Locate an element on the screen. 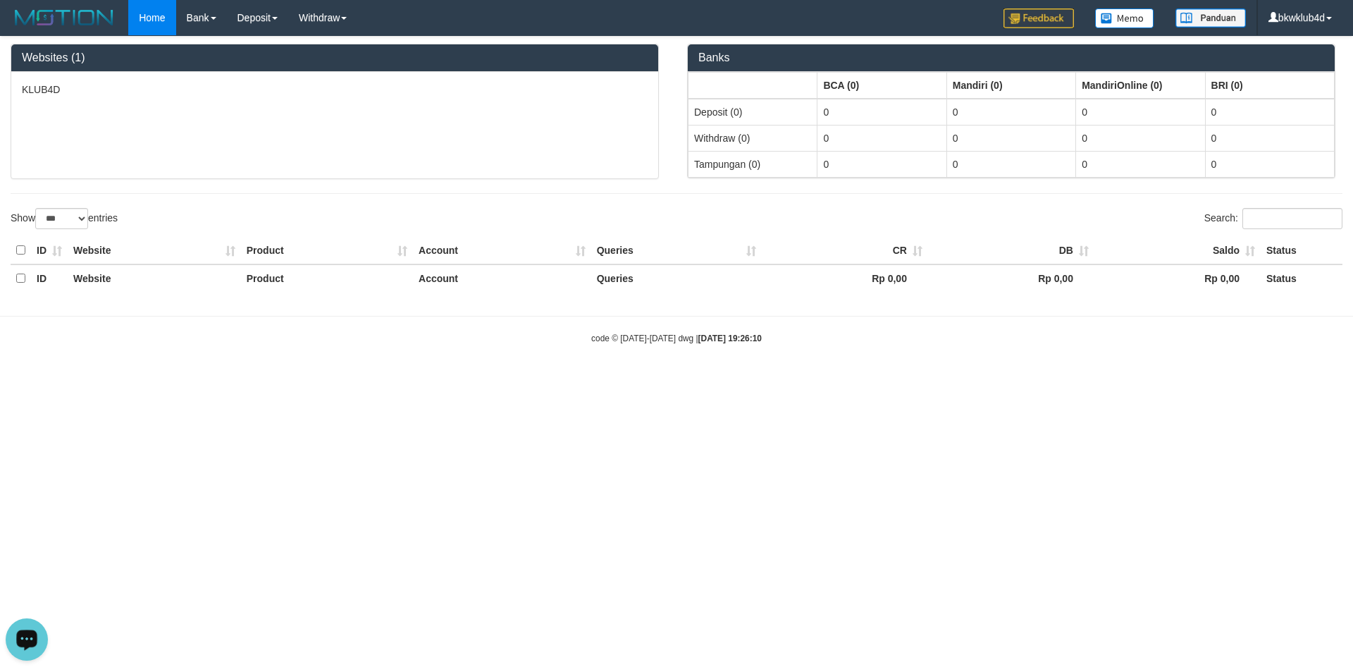 The width and height of the screenshot is (1353, 672). img: MOTION_logo.png is located at coordinates (64, 18).